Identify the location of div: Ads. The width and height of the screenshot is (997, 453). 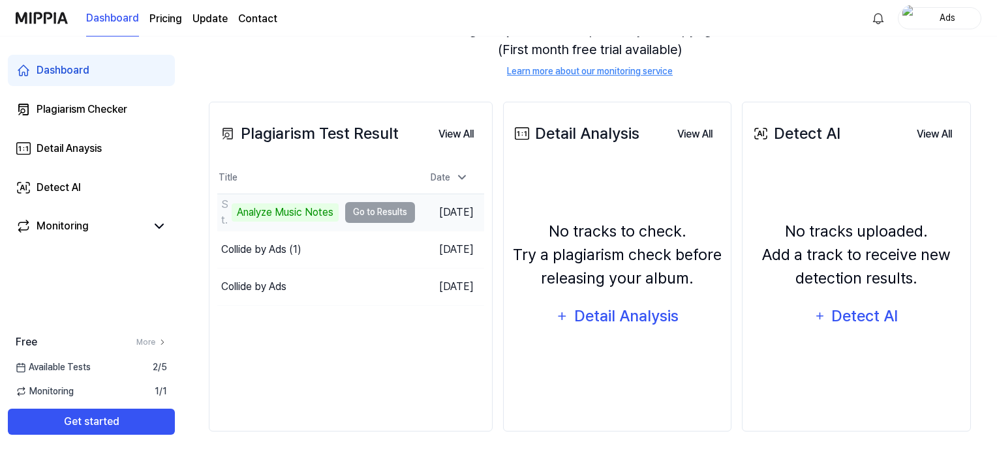
(947, 18).